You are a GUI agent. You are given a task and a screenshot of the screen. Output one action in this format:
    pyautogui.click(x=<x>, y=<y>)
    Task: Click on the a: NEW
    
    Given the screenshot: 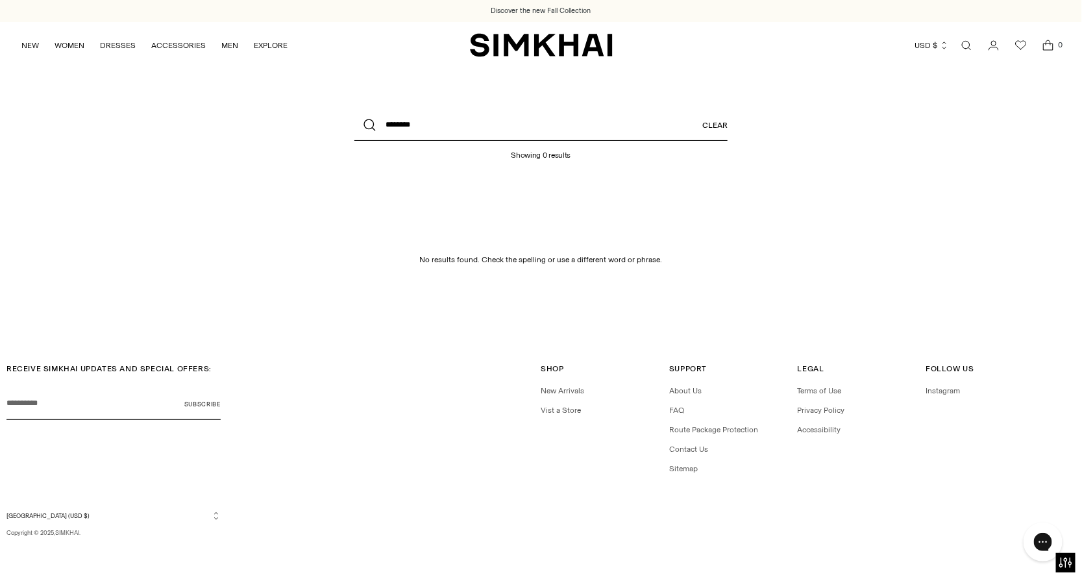 What is the action you would take?
    pyautogui.click(x=30, y=45)
    